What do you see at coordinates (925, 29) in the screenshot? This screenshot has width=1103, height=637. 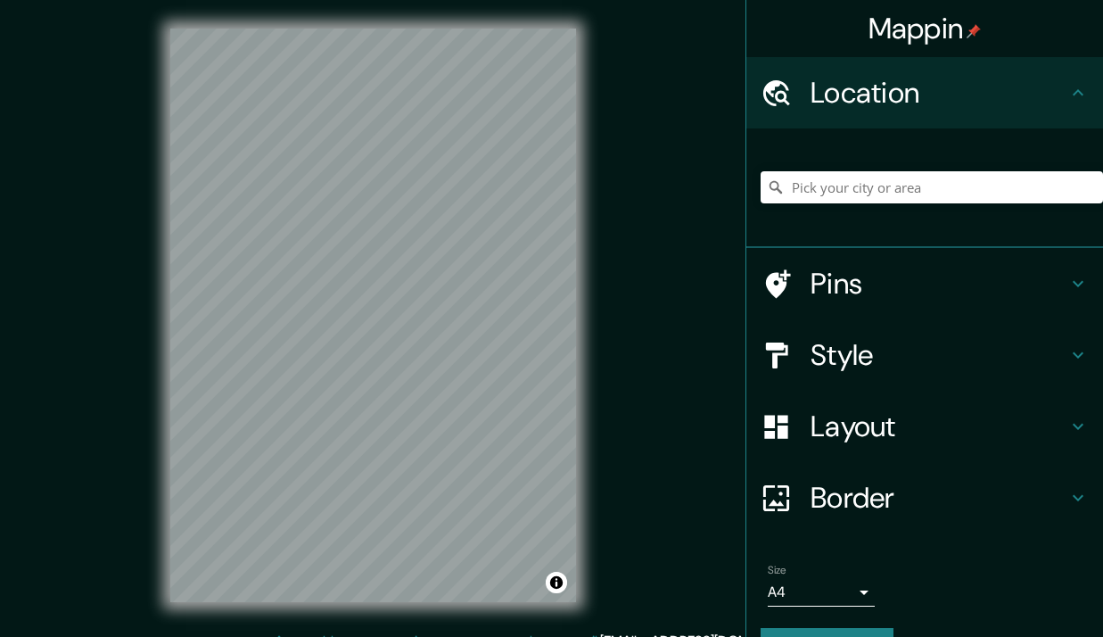 I see `h4: Mappin` at bounding box center [925, 29].